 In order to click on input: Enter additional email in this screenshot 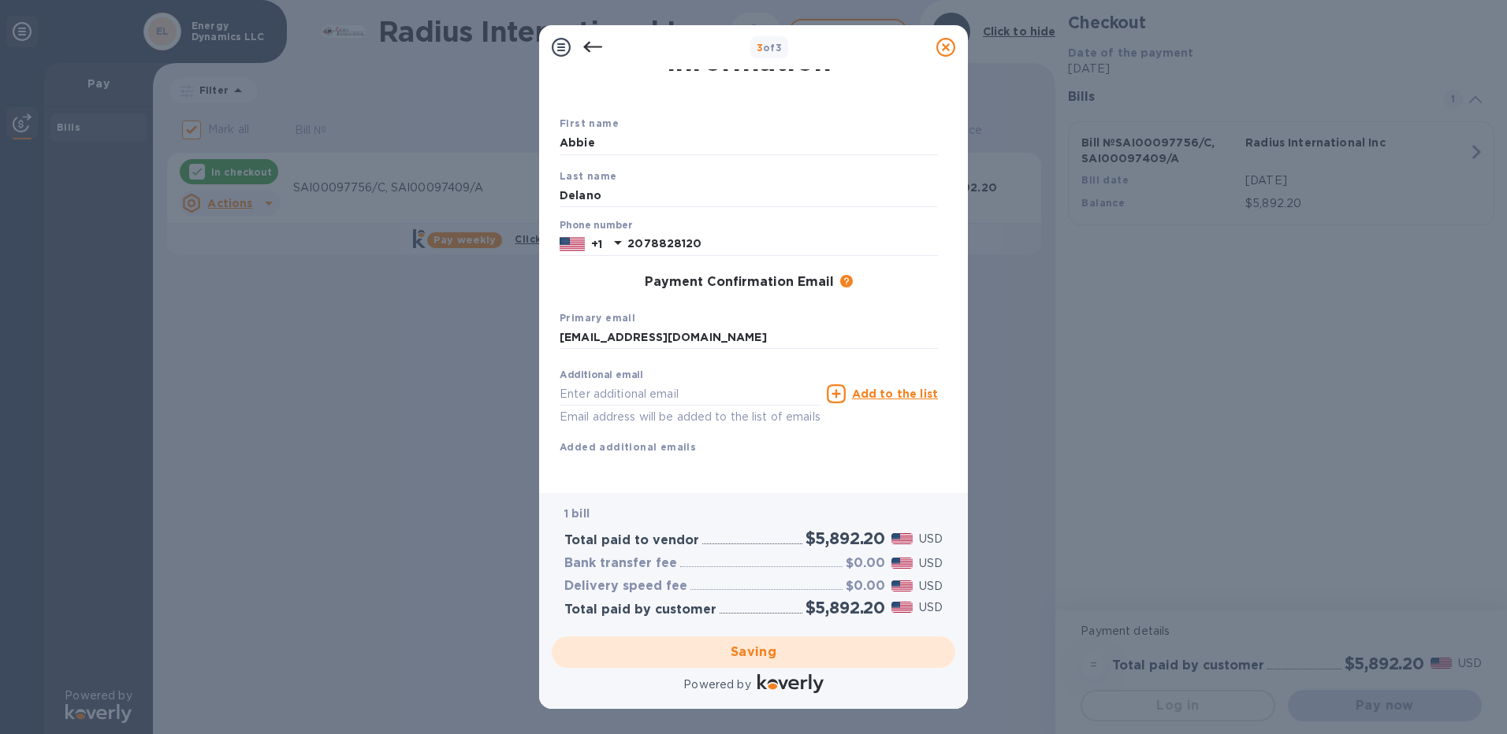, I will do `click(689, 394)`.